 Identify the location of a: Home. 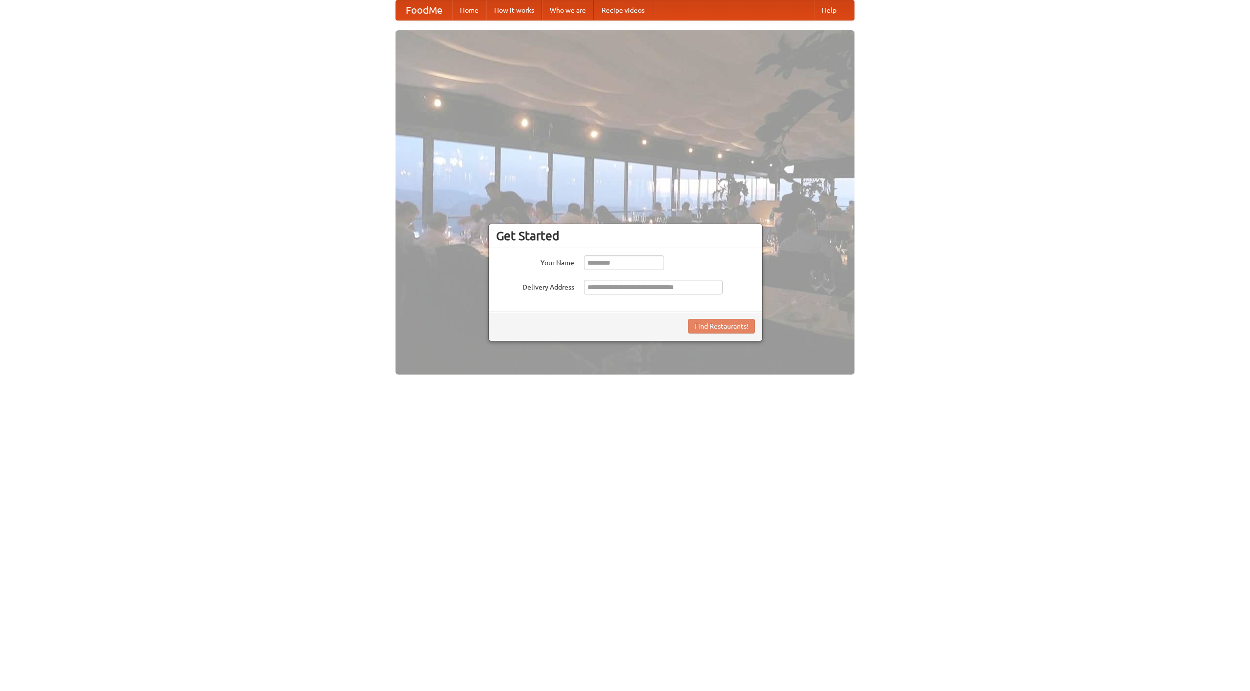
(469, 10).